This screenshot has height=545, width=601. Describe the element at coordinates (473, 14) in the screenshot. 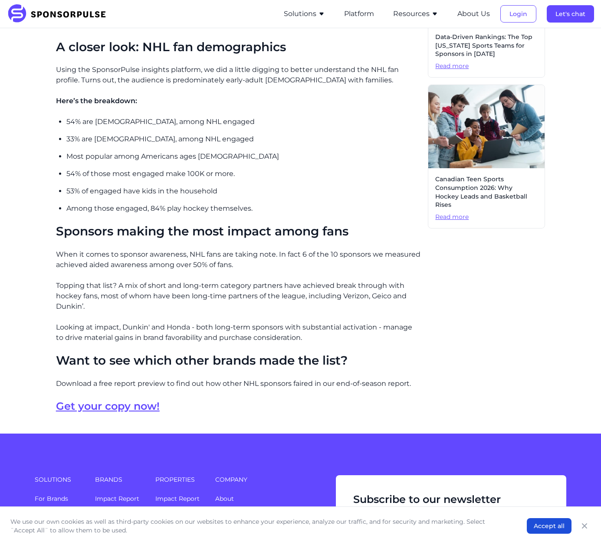

I see `a: About Us` at that location.